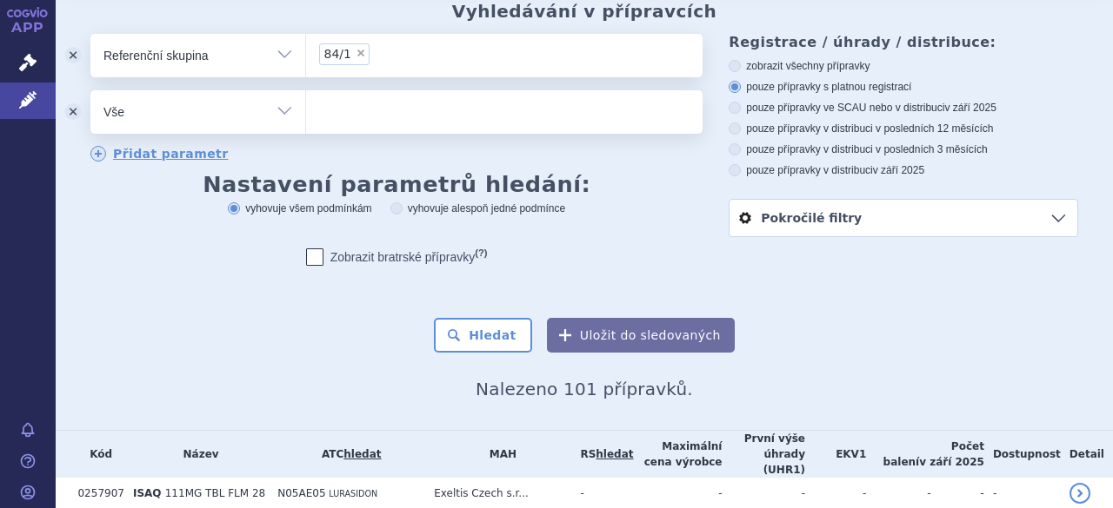  What do you see at coordinates (903, 218) in the screenshot?
I see `a: Pokročilé filtry` at bounding box center [903, 218].